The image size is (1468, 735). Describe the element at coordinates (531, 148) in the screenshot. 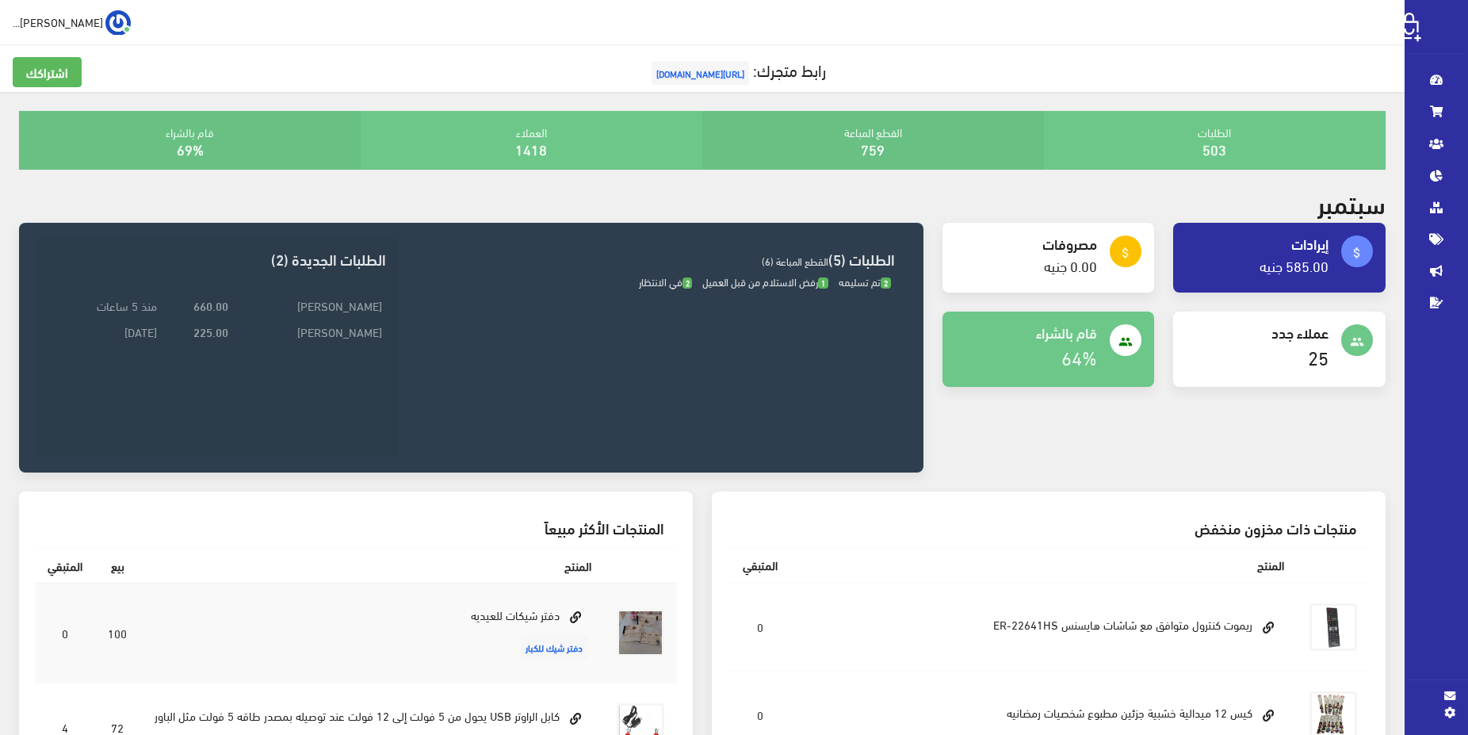

I see `a: 1418` at that location.